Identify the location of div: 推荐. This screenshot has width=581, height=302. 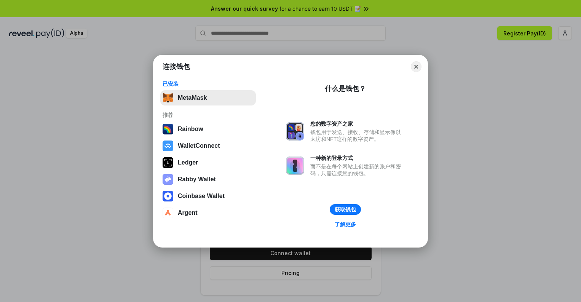
(208, 115).